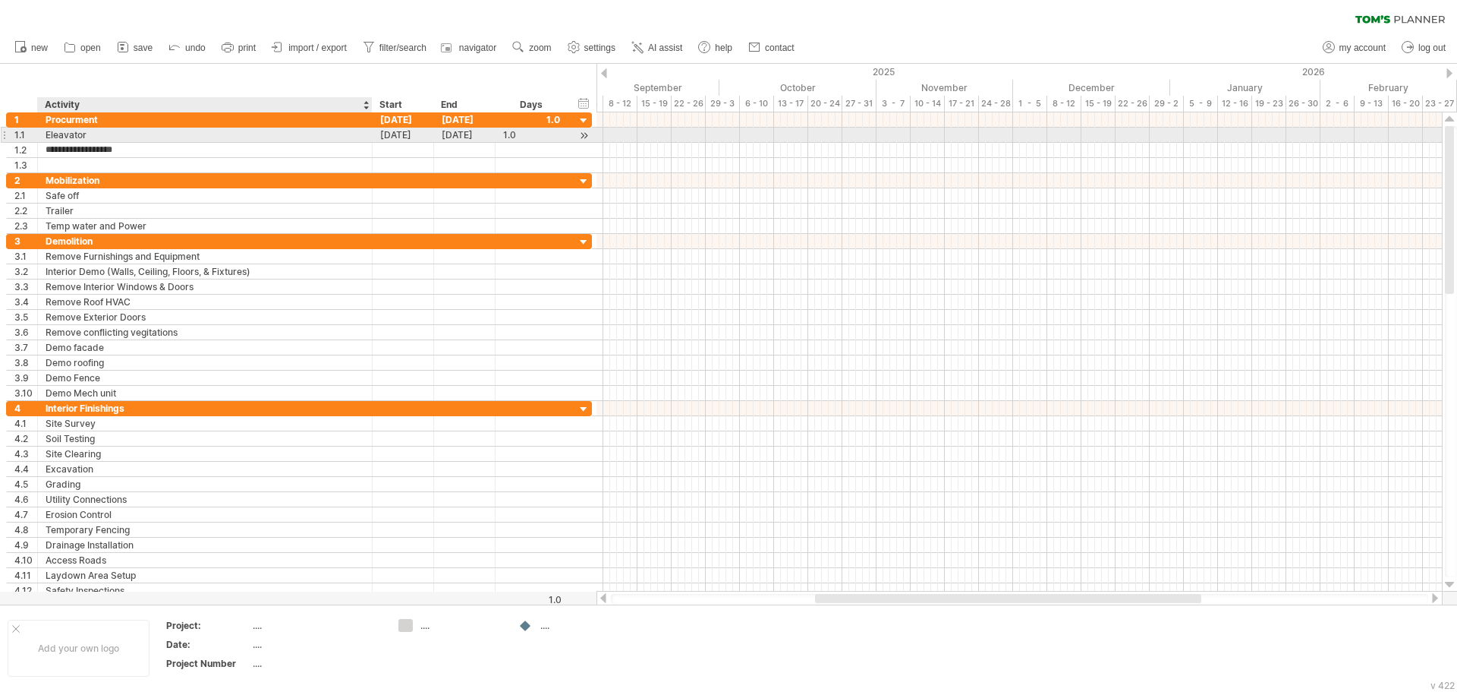 Image resolution: width=1457 pixels, height=692 pixels. What do you see at coordinates (26, 256) in the screenshot?
I see `div: 3.1` at bounding box center [26, 256].